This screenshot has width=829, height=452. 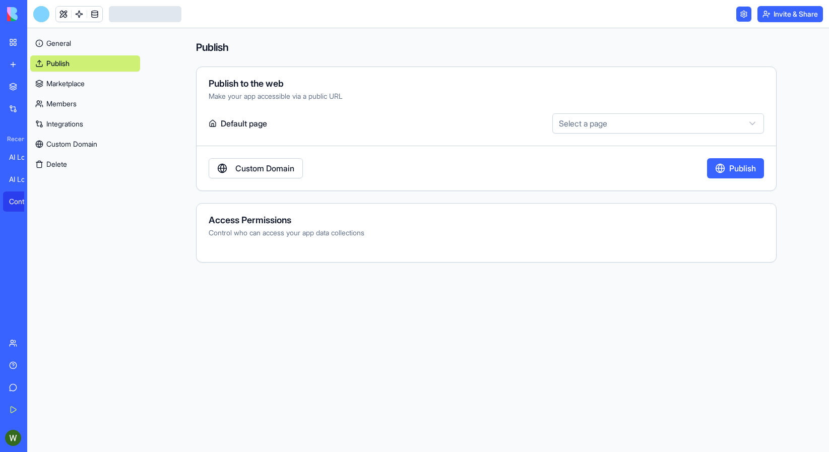 I want to click on img: logo, so click(x=38, y=14).